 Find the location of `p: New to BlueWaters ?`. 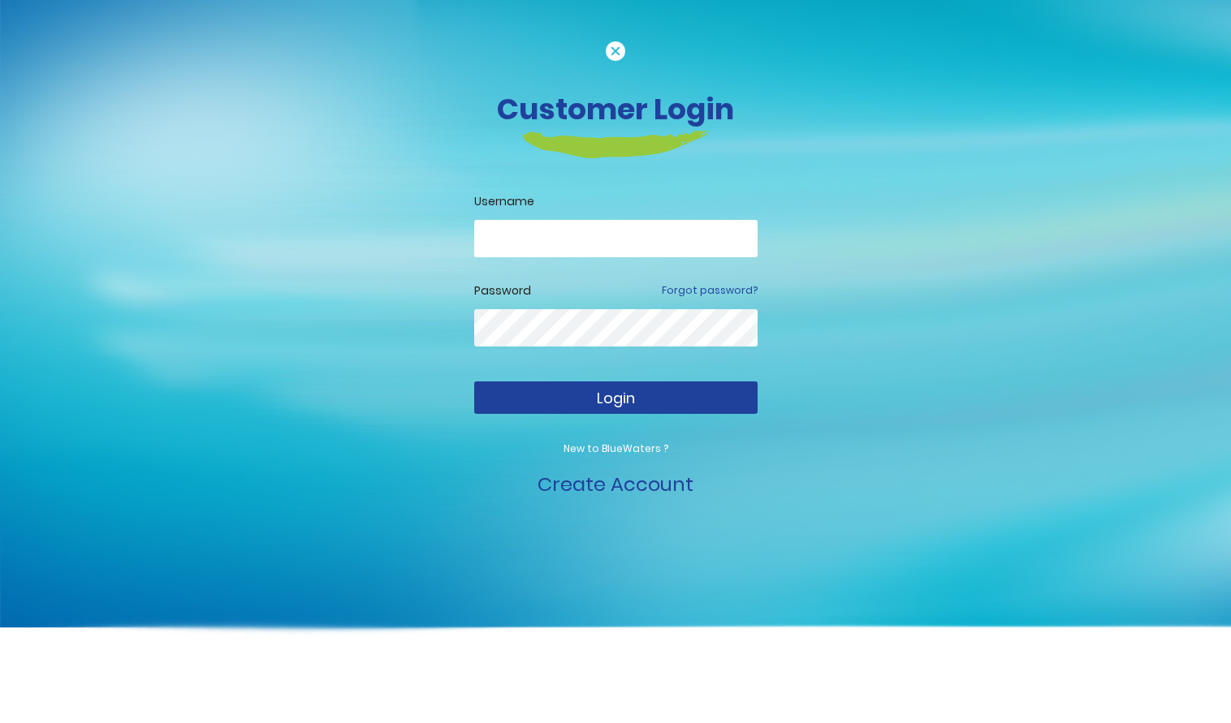

p: New to BlueWaters ? is located at coordinates (615, 449).